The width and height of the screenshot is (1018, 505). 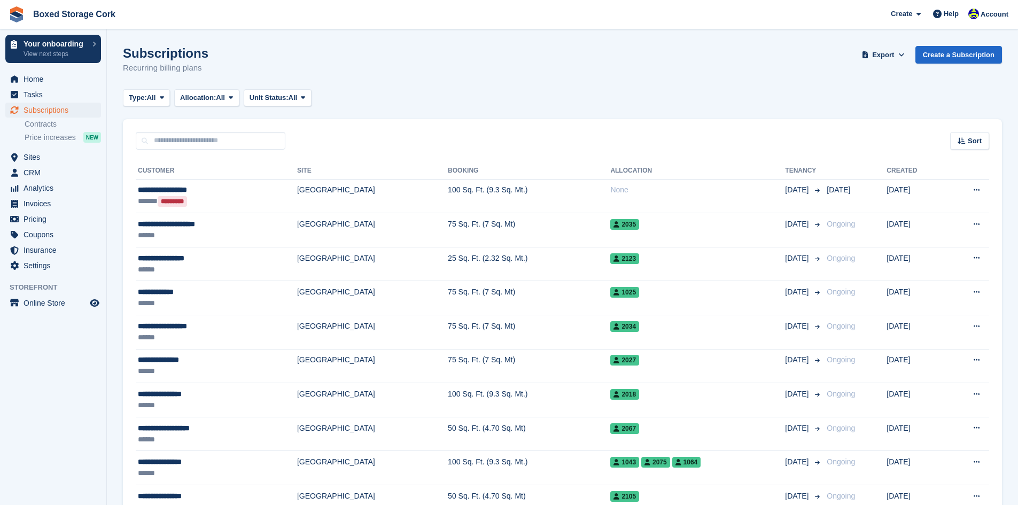 What do you see at coordinates (166, 68) in the screenshot?
I see `p: Recurring billing plans` at bounding box center [166, 68].